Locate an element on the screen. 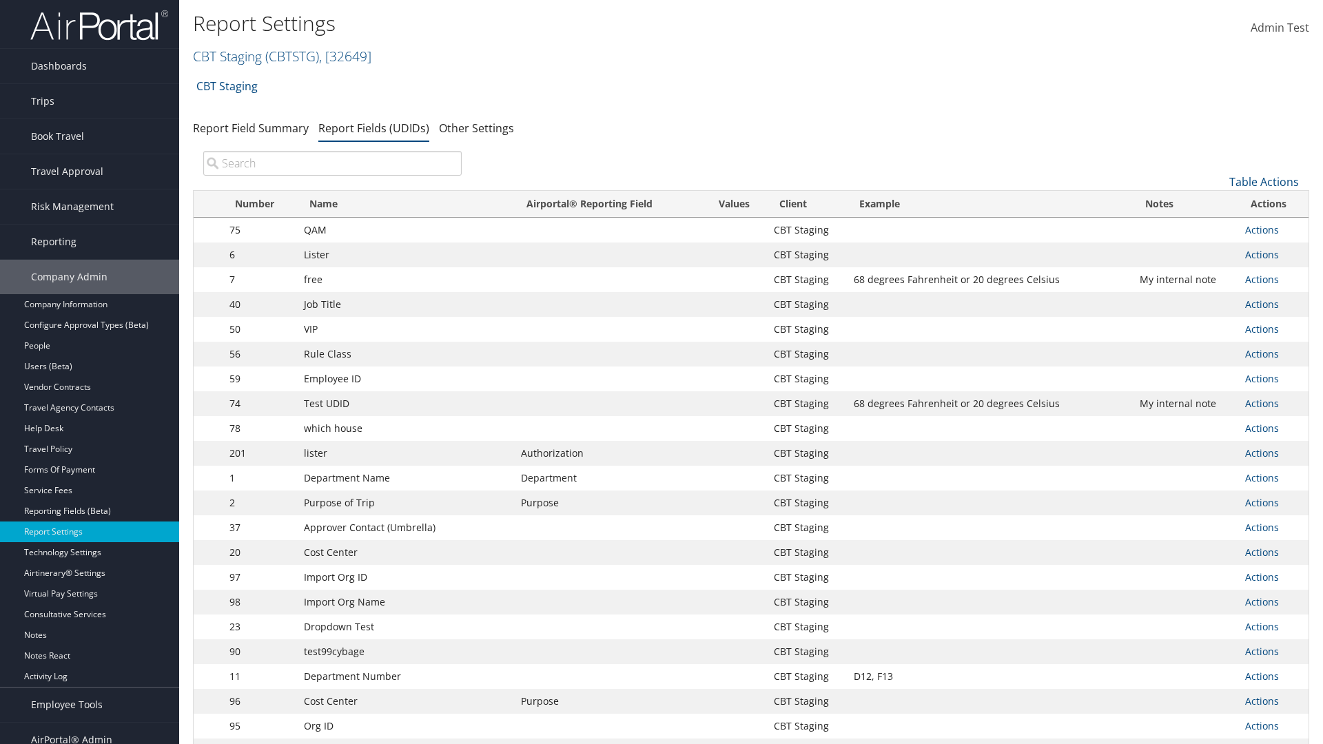 This screenshot has height=744, width=1323. td: QAM is located at coordinates (405, 230).